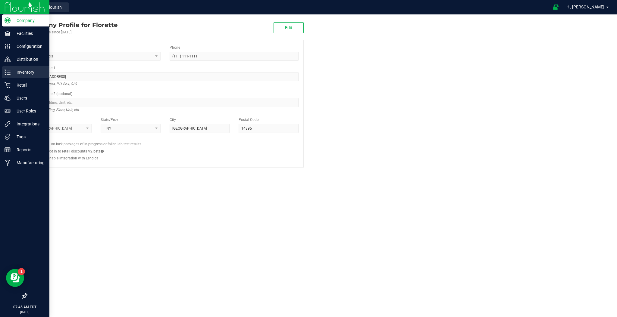 The height and width of the screenshot is (317, 617). Describe the element at coordinates (8, 20) in the screenshot. I see `inline-svg: Company` at that location.